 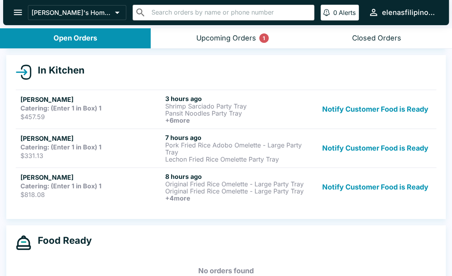 I want to click on button: elenasfilipinofoods, so click(x=402, y=12).